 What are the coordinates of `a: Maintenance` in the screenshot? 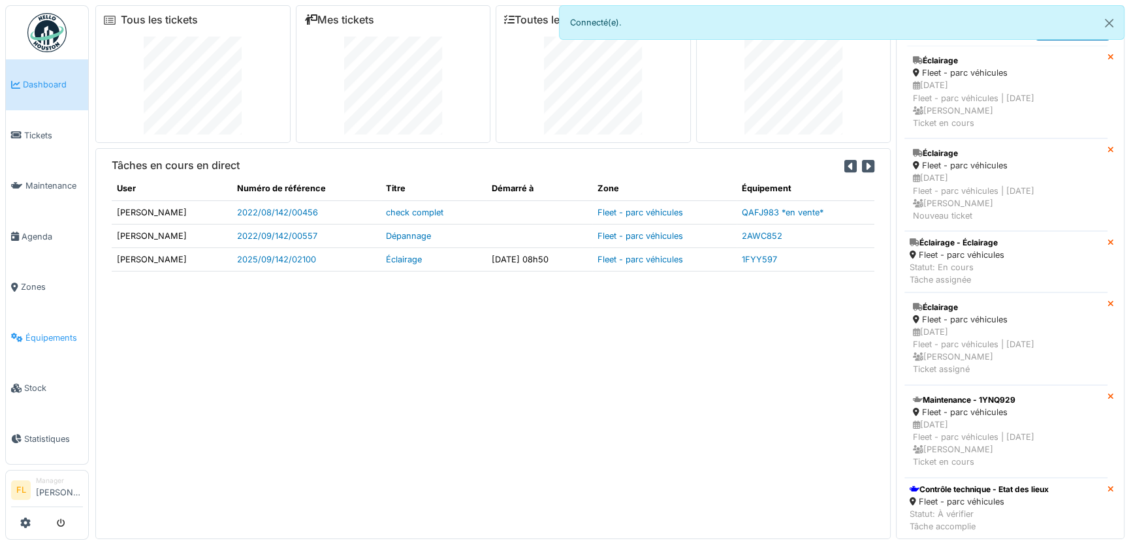 It's located at (47, 186).